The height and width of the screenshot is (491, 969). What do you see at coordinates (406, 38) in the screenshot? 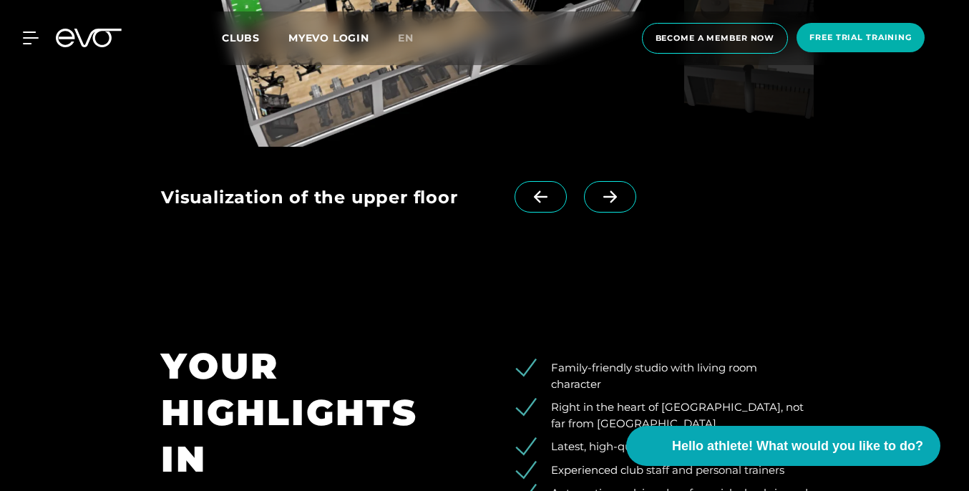
I see `font: en` at bounding box center [406, 38].